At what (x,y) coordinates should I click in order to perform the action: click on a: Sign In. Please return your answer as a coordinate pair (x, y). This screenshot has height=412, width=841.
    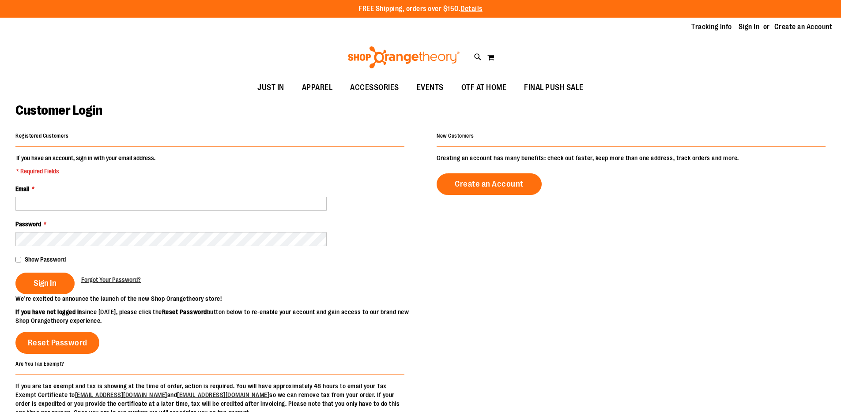
    Looking at the image, I should click on (749, 27).